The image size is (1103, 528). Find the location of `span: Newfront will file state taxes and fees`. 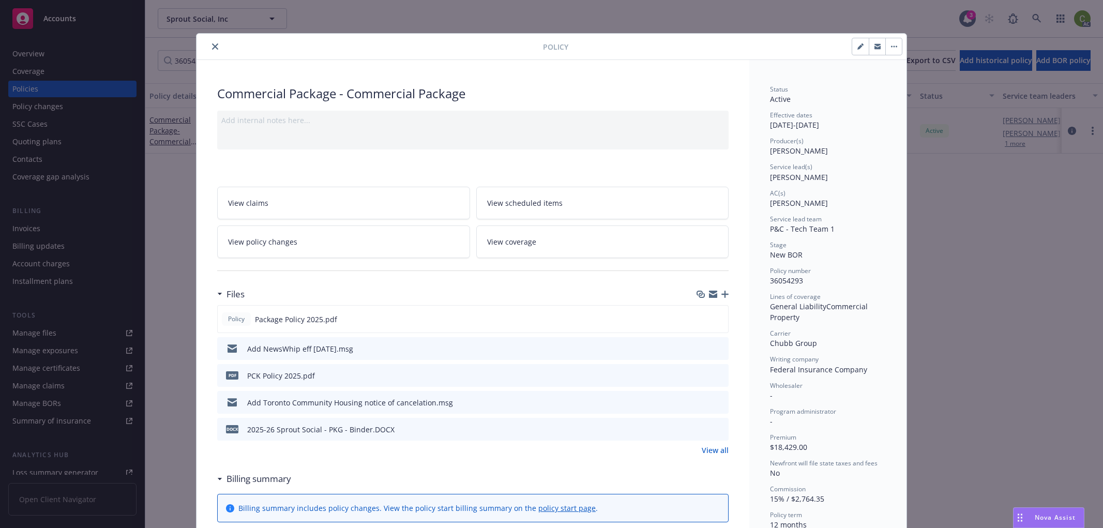

span: Newfront will file state taxes and fees is located at coordinates (824, 463).